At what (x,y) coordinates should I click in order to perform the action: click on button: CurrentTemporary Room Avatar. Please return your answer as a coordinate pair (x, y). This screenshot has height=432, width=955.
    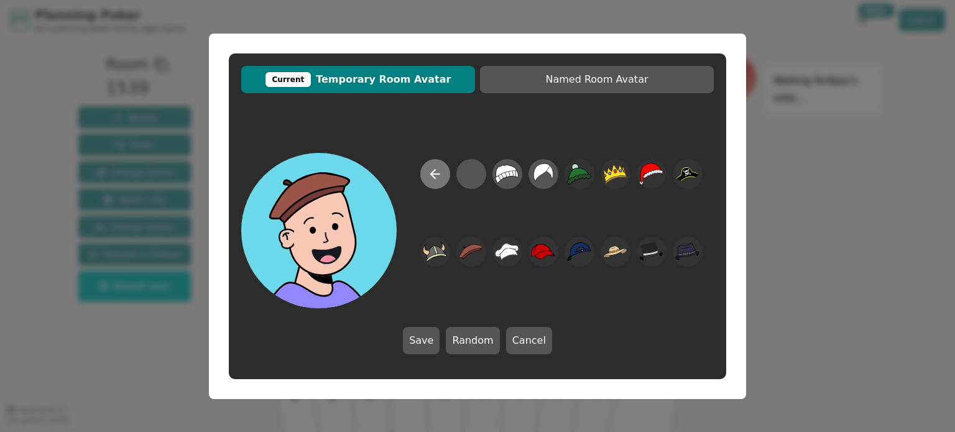
    Looking at the image, I should click on (358, 80).